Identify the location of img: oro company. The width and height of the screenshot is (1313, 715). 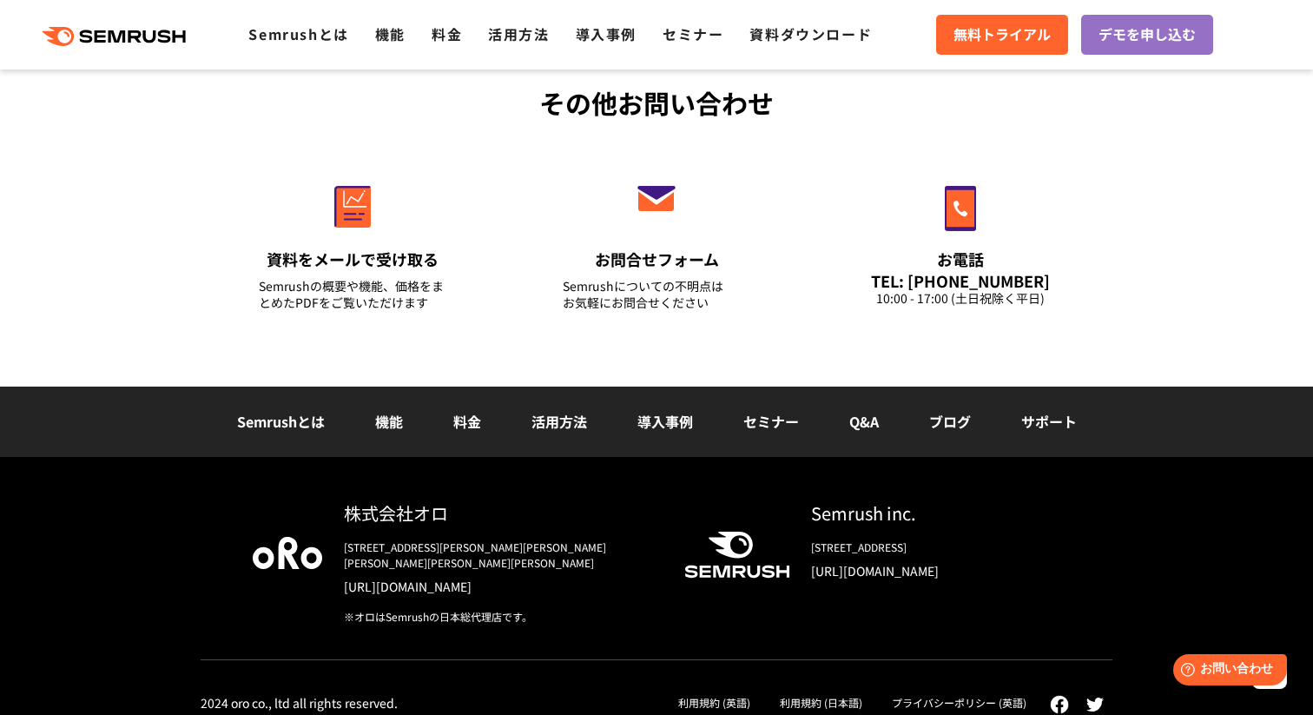
(288, 552).